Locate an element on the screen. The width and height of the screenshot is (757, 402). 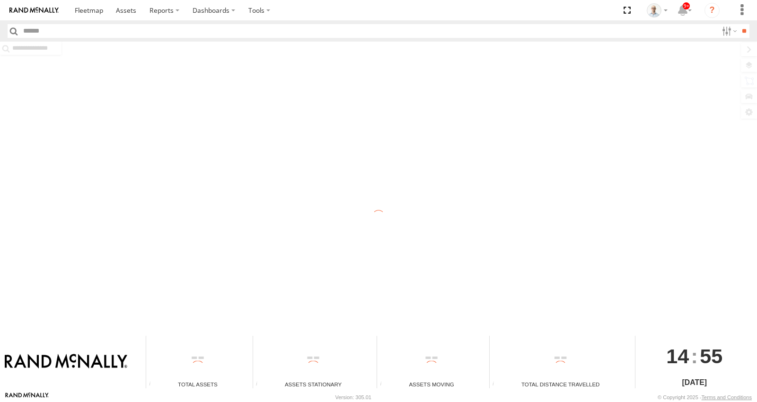
div: Total number of Enabled Assets is located at coordinates (153, 385).